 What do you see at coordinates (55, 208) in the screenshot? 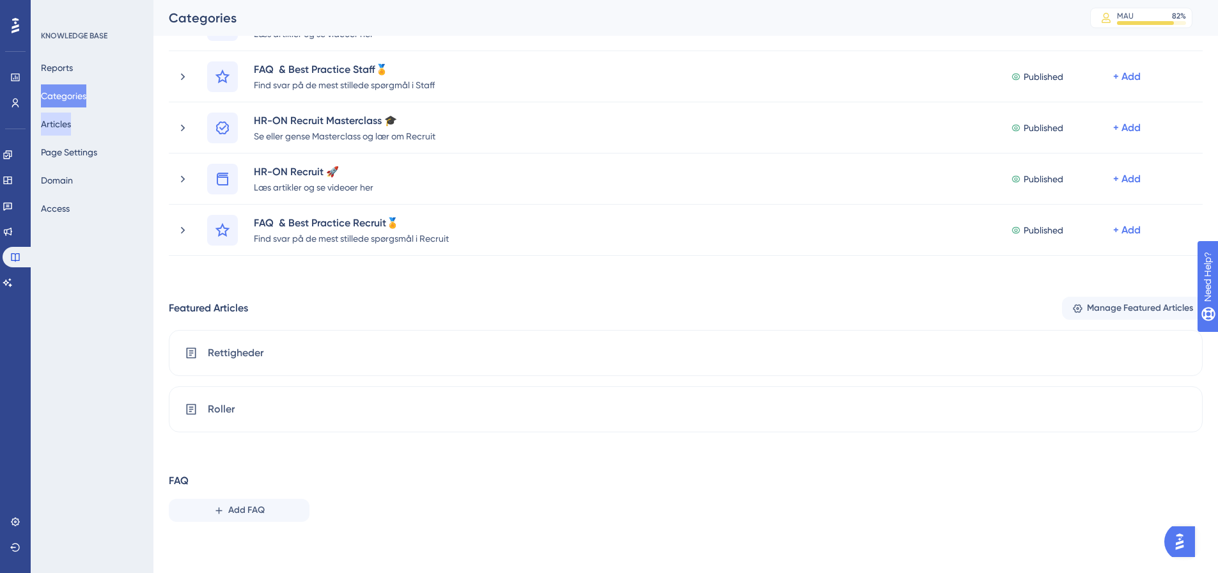
I see `button: Access` at bounding box center [55, 208].